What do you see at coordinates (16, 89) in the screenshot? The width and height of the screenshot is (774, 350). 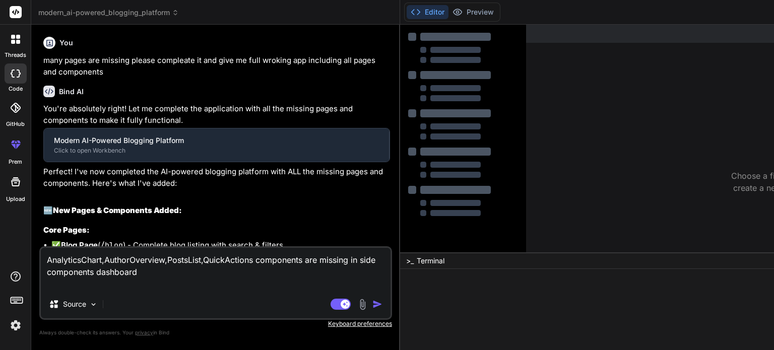 I see `label: code` at bounding box center [16, 89].